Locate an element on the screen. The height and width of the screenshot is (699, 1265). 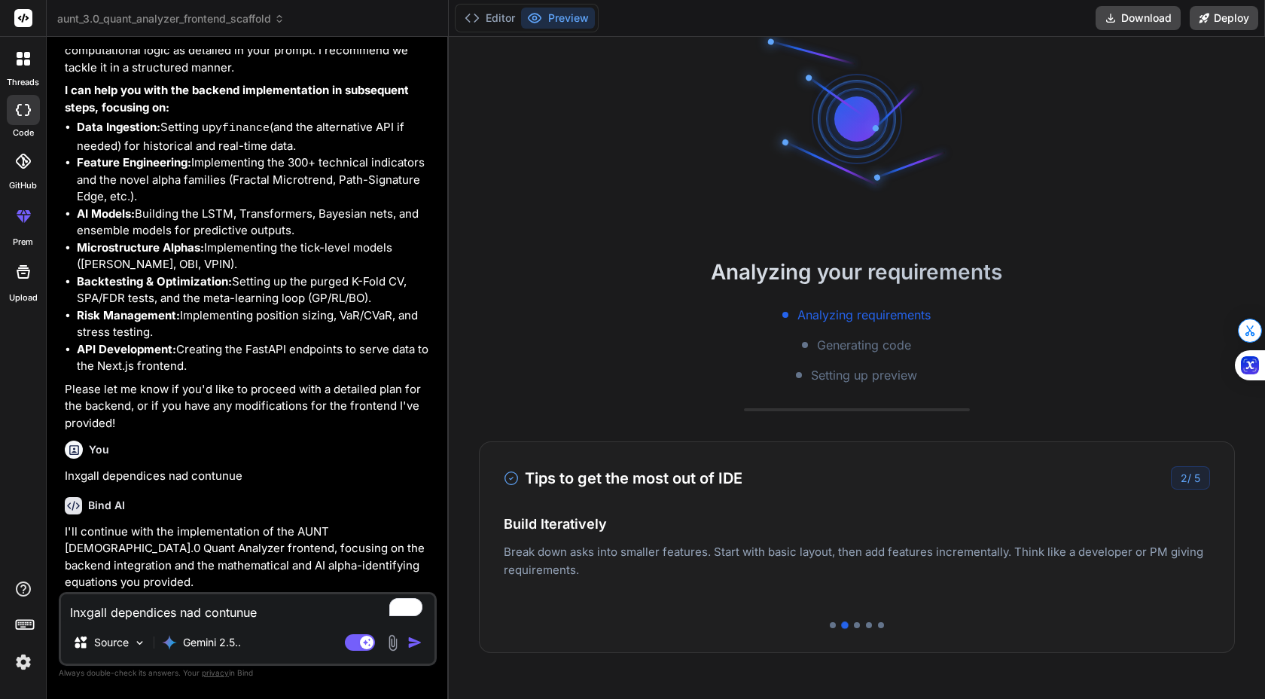
strong: Data Ingestion: is located at coordinates (118, 126).